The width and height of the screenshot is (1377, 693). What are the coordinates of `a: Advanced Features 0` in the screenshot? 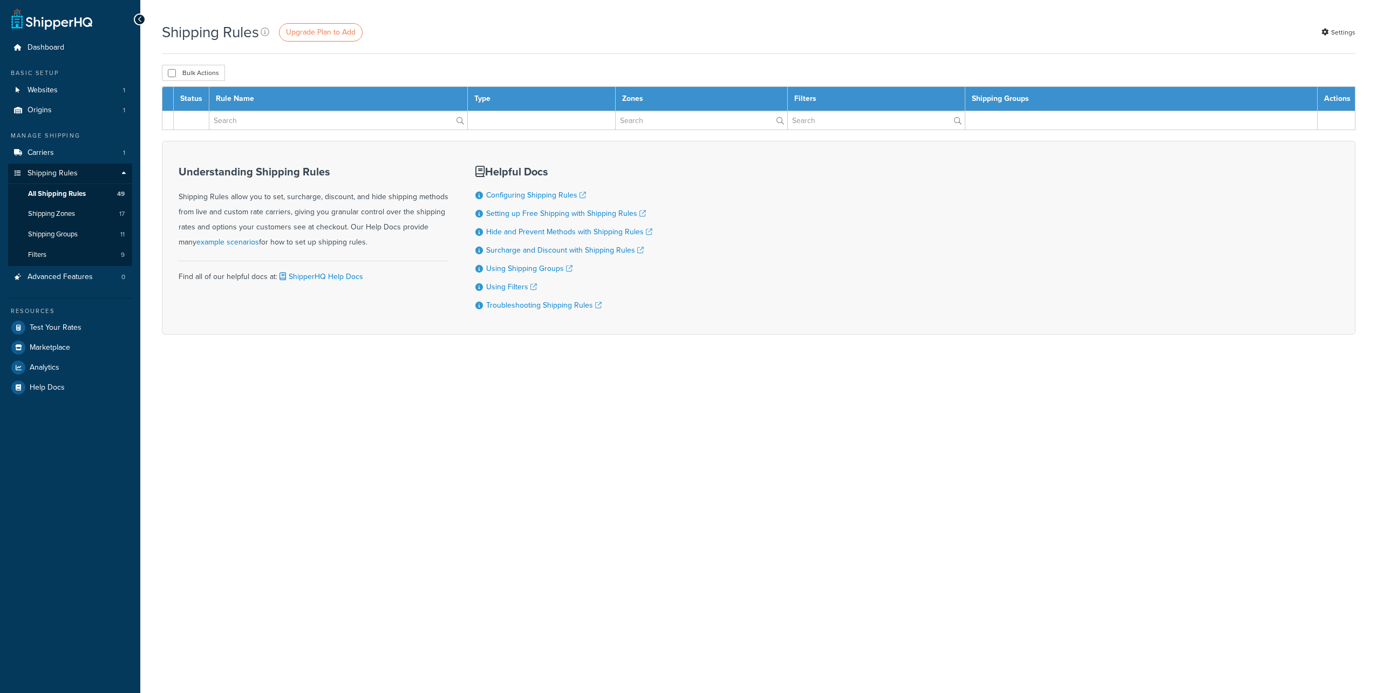 It's located at (70, 277).